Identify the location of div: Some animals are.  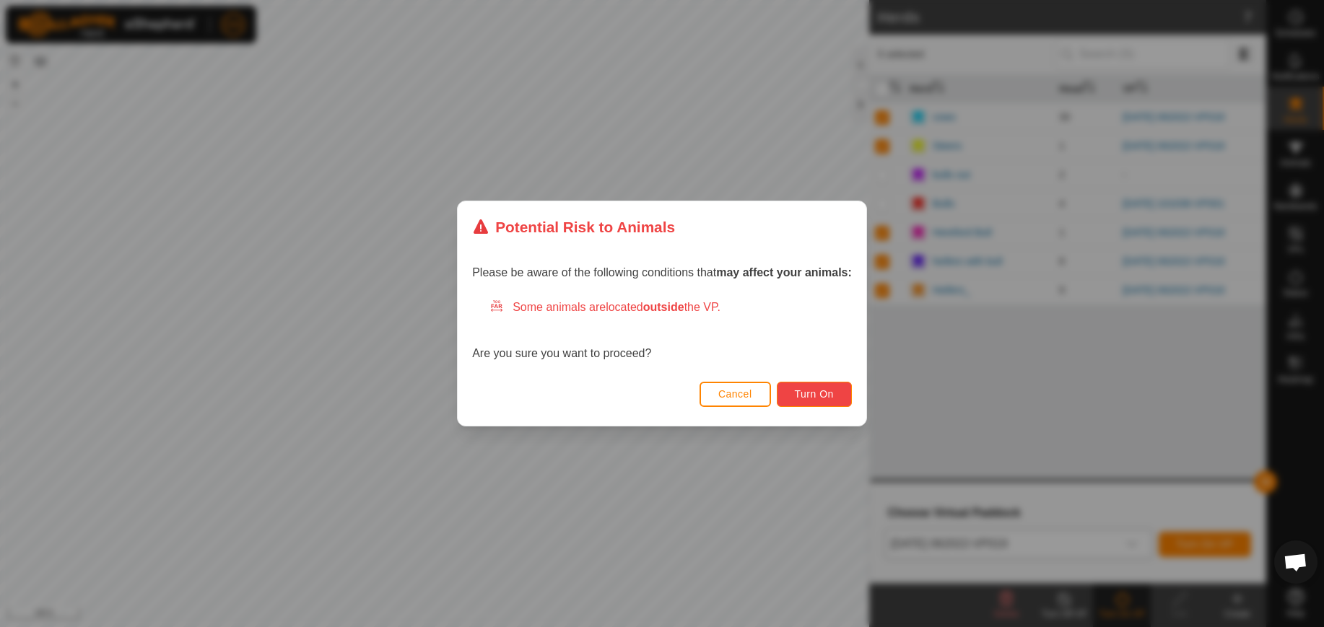
(671, 307).